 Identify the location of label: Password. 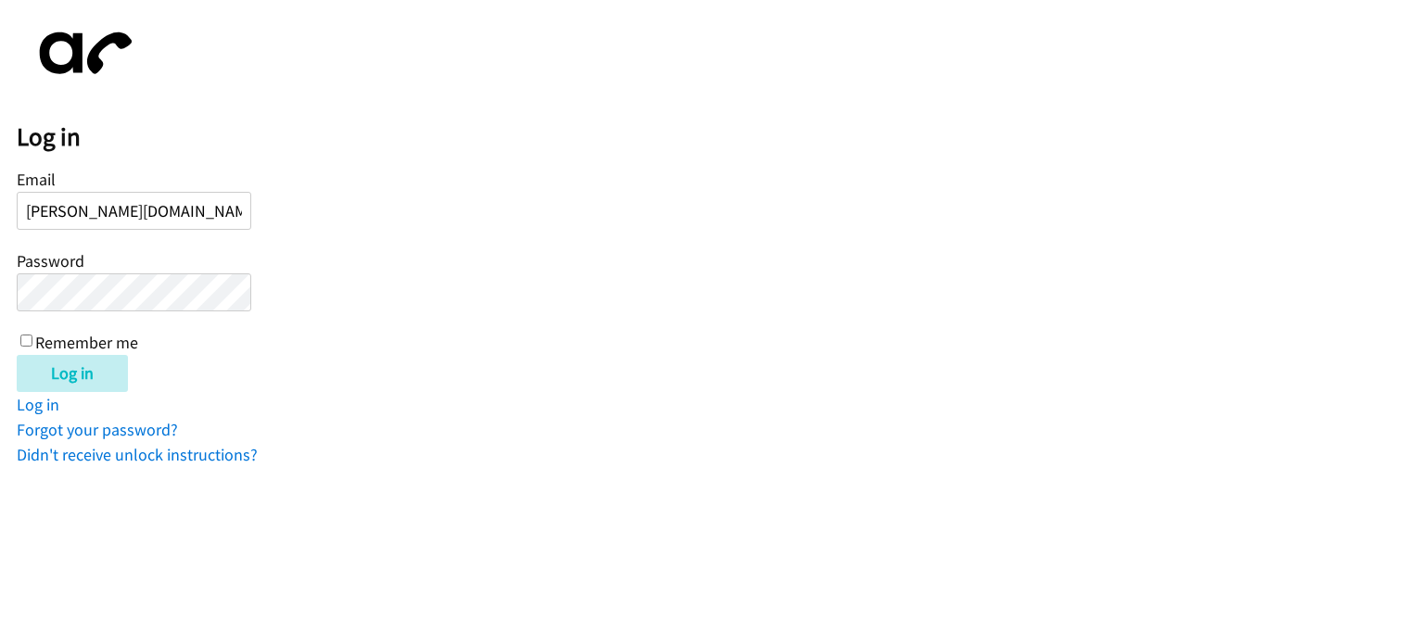
(50, 261).